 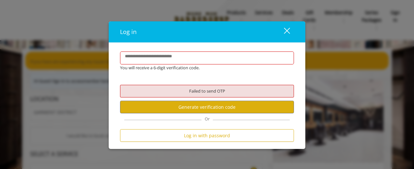 What do you see at coordinates (207, 136) in the screenshot?
I see `button: Log in with password` at bounding box center [207, 136].